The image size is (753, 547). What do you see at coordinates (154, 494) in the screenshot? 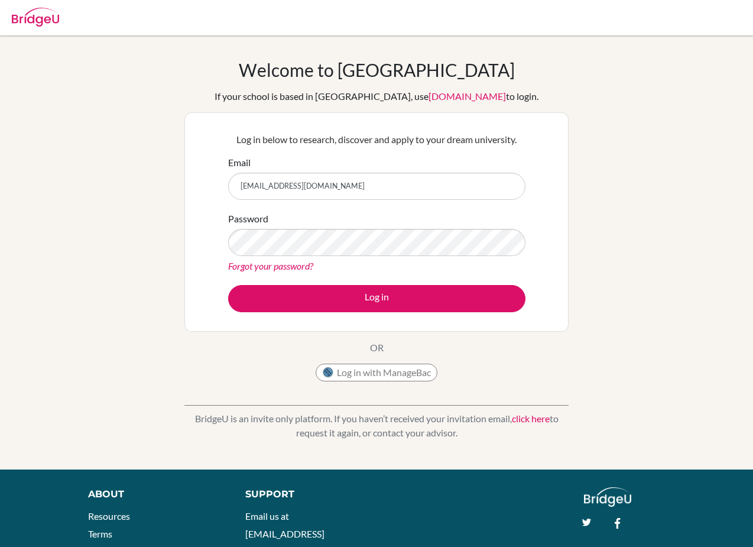
I see `div: About` at bounding box center [154, 494].